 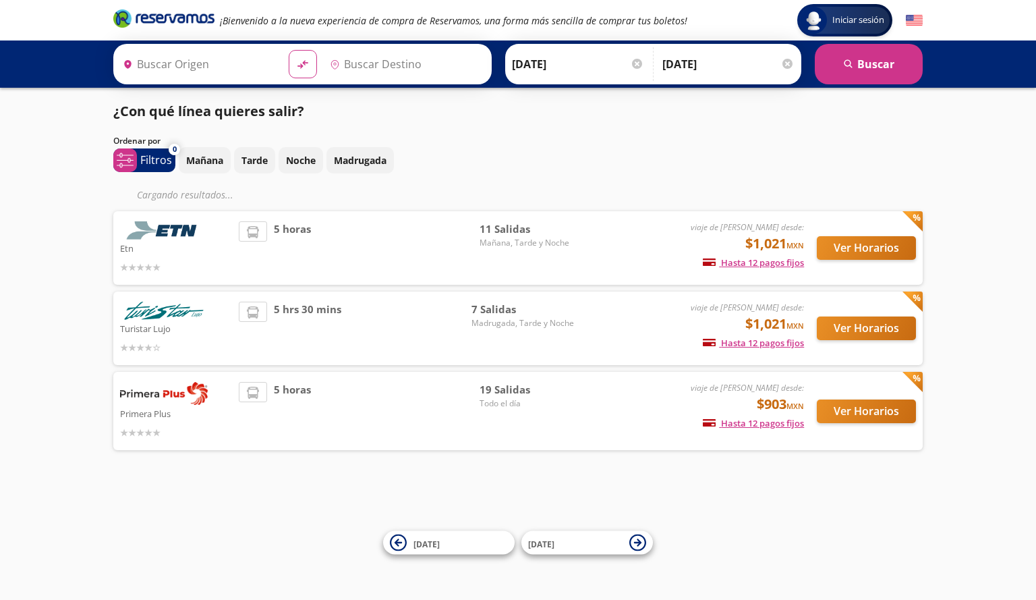 What do you see at coordinates (208, 111) in the screenshot?
I see `p: ¿Con qué línea quieres salir?` at bounding box center [208, 111].